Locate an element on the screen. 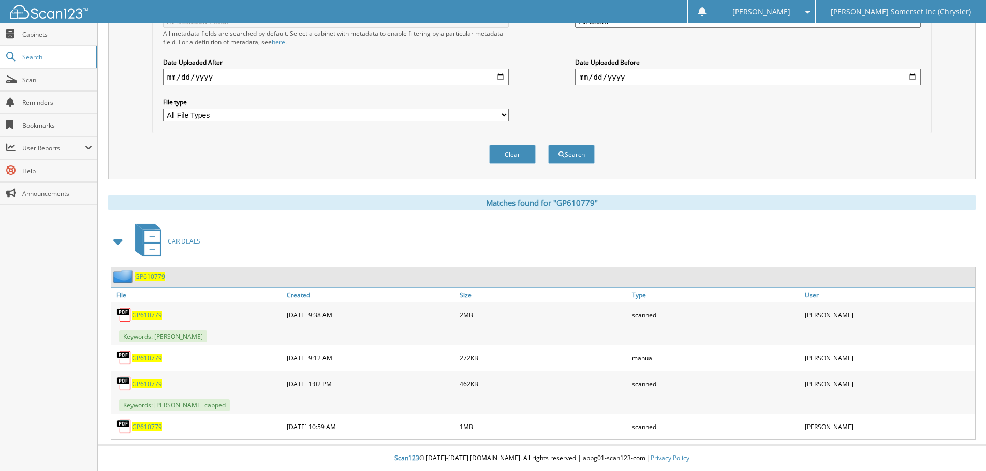 The image size is (986, 471). div: 462KB is located at coordinates (543, 384).